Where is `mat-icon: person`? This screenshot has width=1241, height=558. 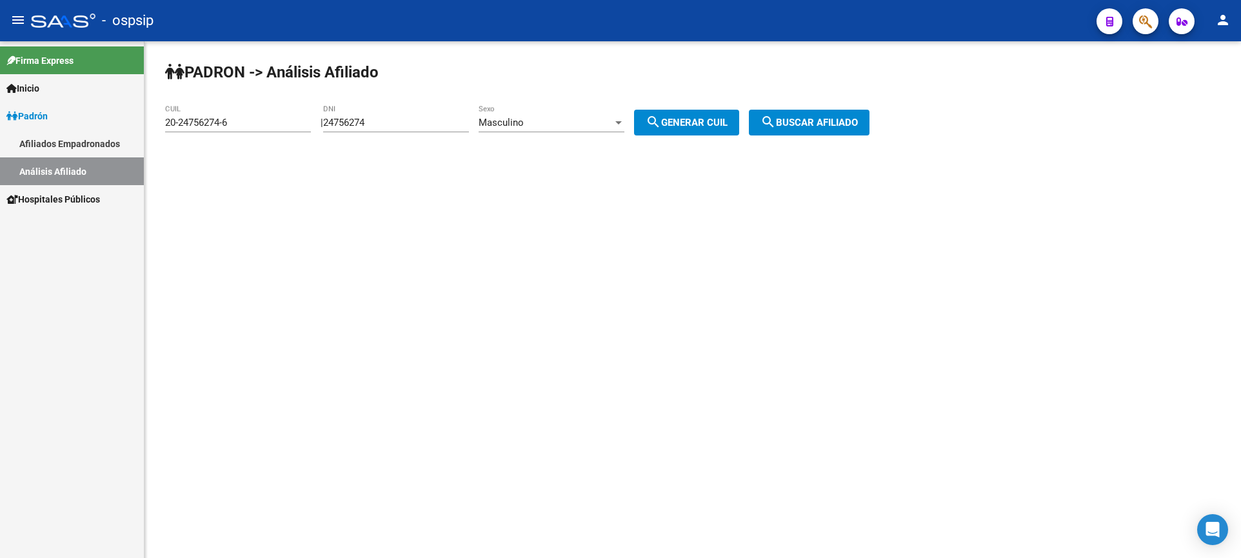 mat-icon: person is located at coordinates (1223, 20).